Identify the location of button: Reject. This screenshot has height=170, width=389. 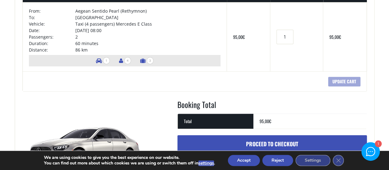
(278, 160).